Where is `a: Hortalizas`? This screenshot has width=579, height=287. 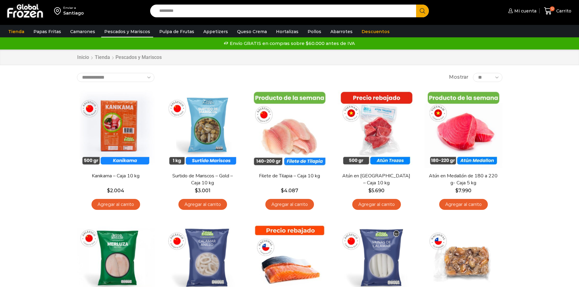 a: Hortalizas is located at coordinates (287, 32).